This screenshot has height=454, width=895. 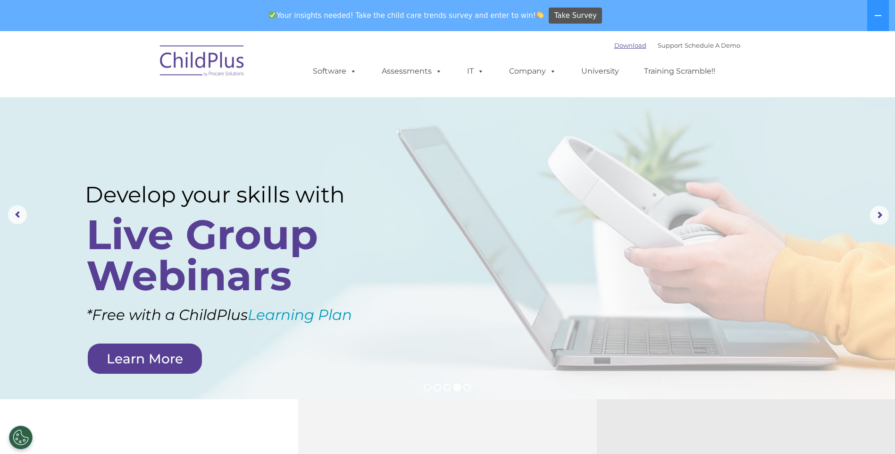 I want to click on a: Schedule A Demo, so click(x=712, y=45).